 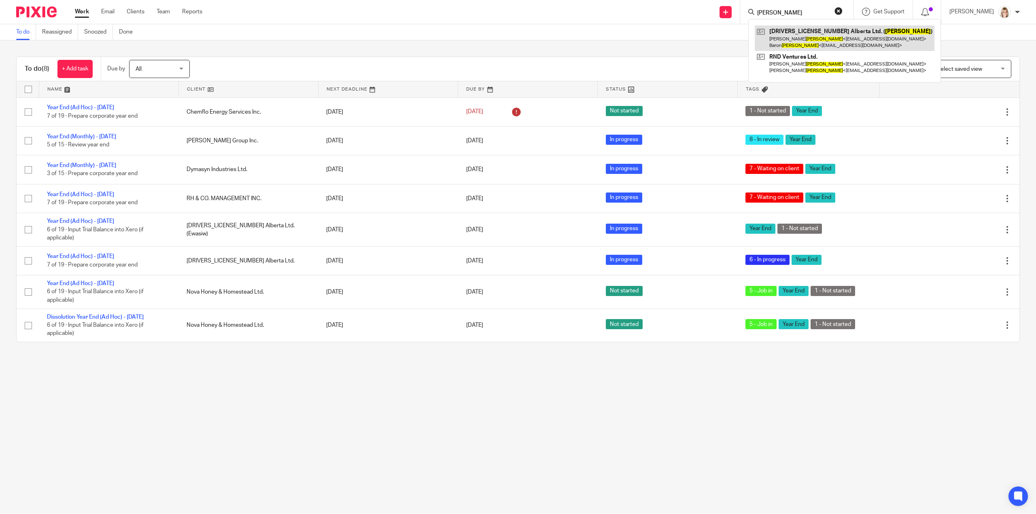 What do you see at coordinates (764, 140) in the screenshot?
I see `span: 8 - In review` at bounding box center [764, 140].